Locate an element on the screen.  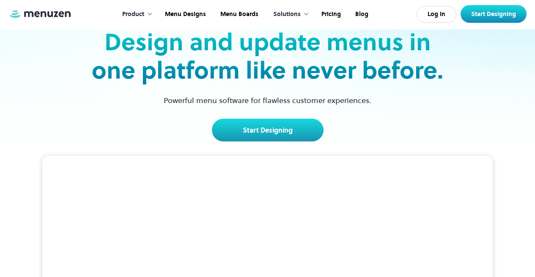
p: Powerful menu software for flawless customer experiences. is located at coordinates (267, 100).